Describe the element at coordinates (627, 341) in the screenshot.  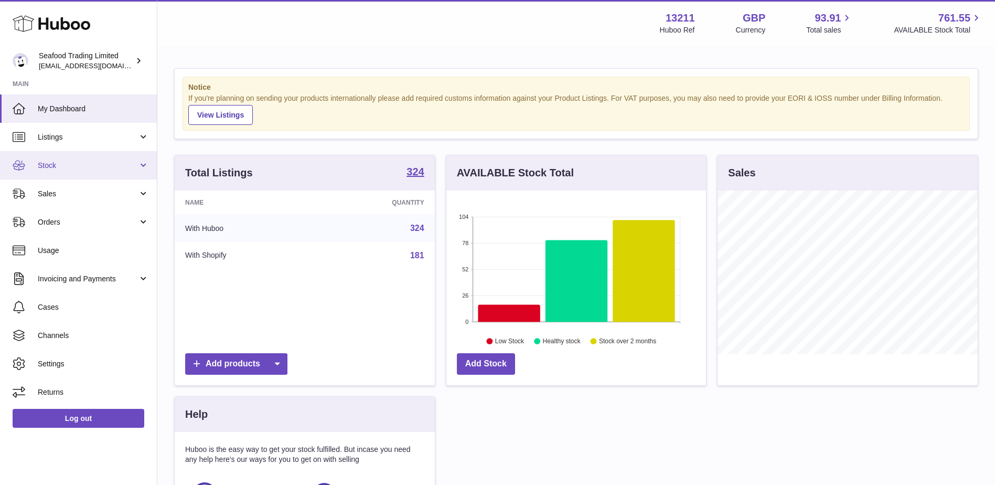
I see `text: Stock over 2 months` at that location.